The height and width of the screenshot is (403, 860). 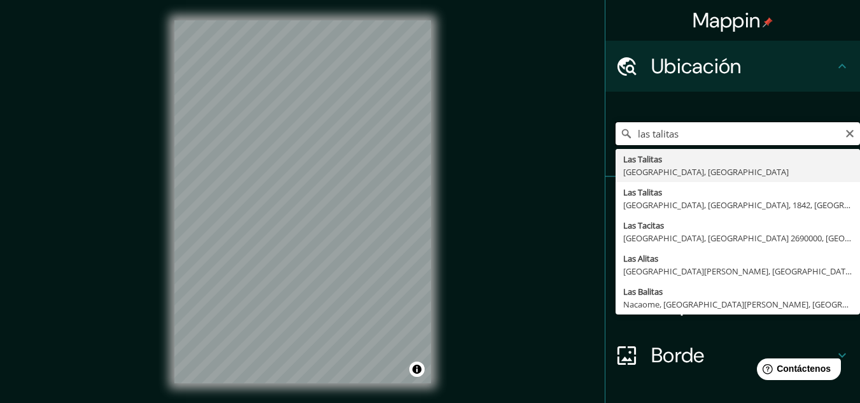 I want to click on font: Las Balitas, so click(x=643, y=292).